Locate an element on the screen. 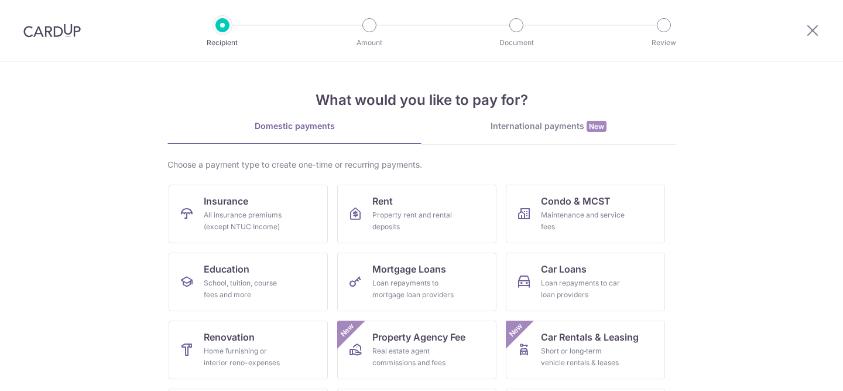 The image size is (843, 391). div: All insurance premiums (except NTUC Income) is located at coordinates (246, 221).